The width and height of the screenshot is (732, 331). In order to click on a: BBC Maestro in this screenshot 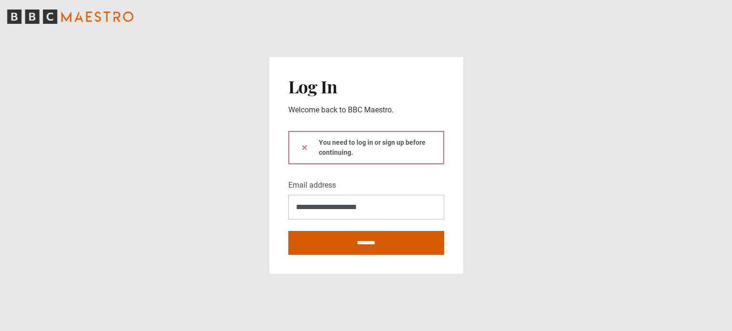, I will do `click(70, 17)`.